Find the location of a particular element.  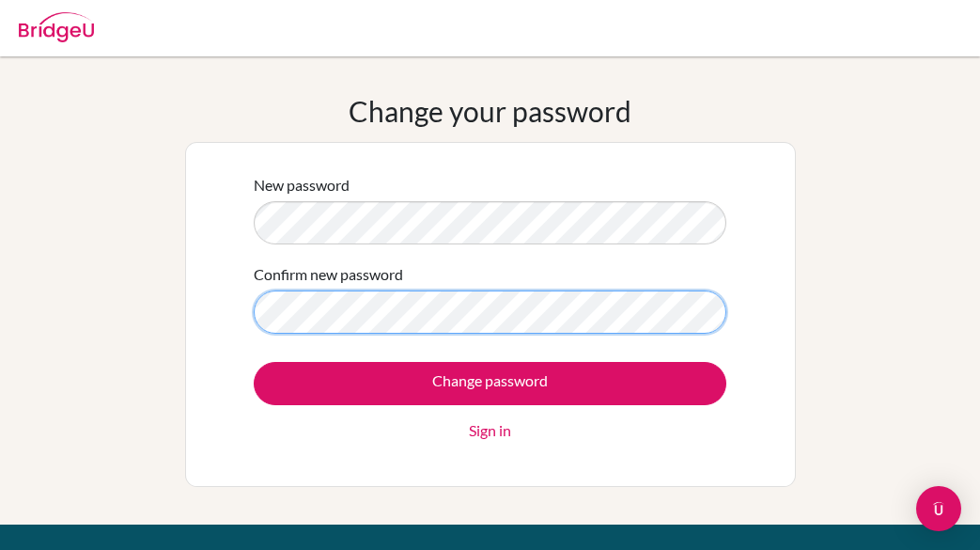

label: Confirm new password is located at coordinates (328, 274).